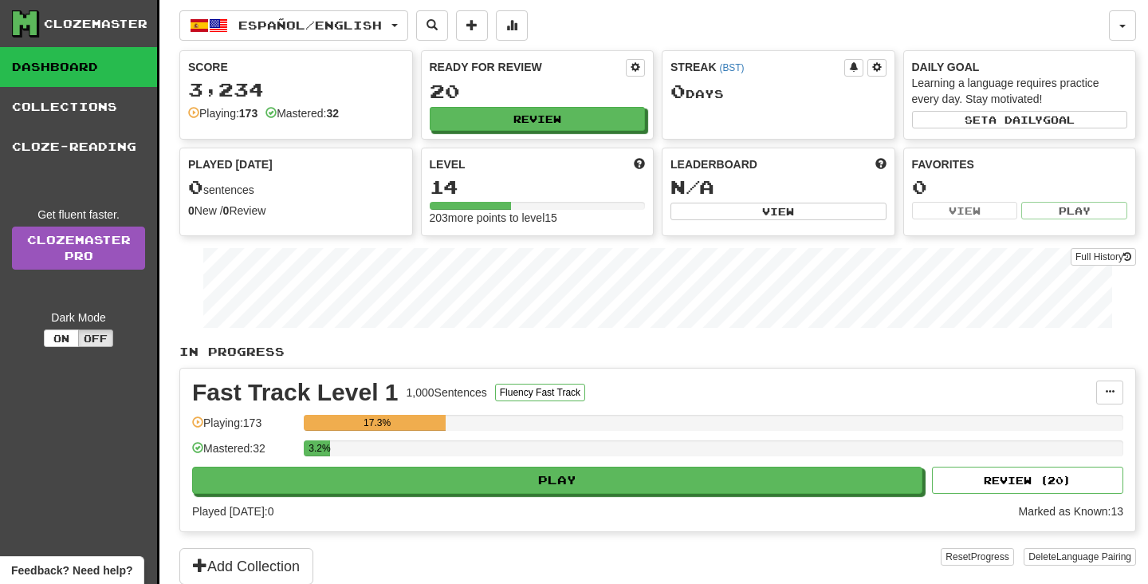 The image size is (1148, 584). I want to click on div: New / Review, so click(296, 211).